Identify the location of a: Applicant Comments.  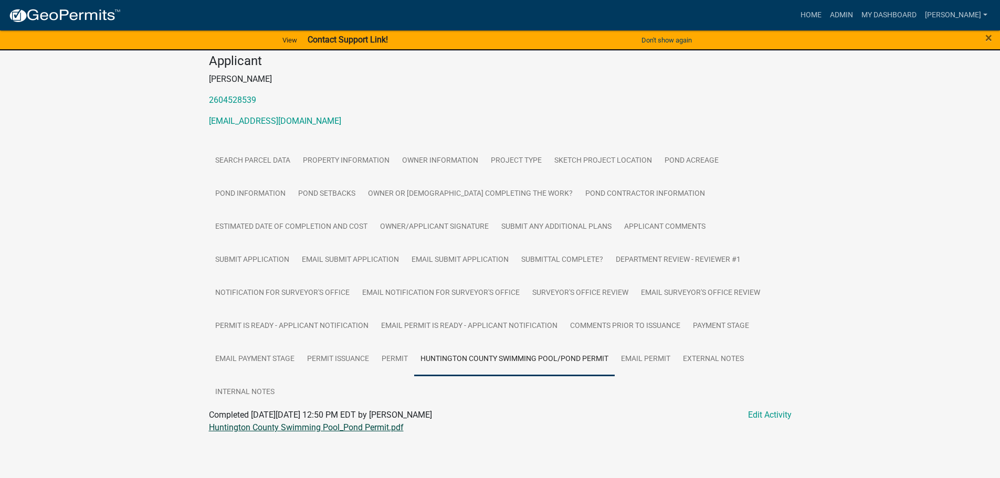
(665, 227).